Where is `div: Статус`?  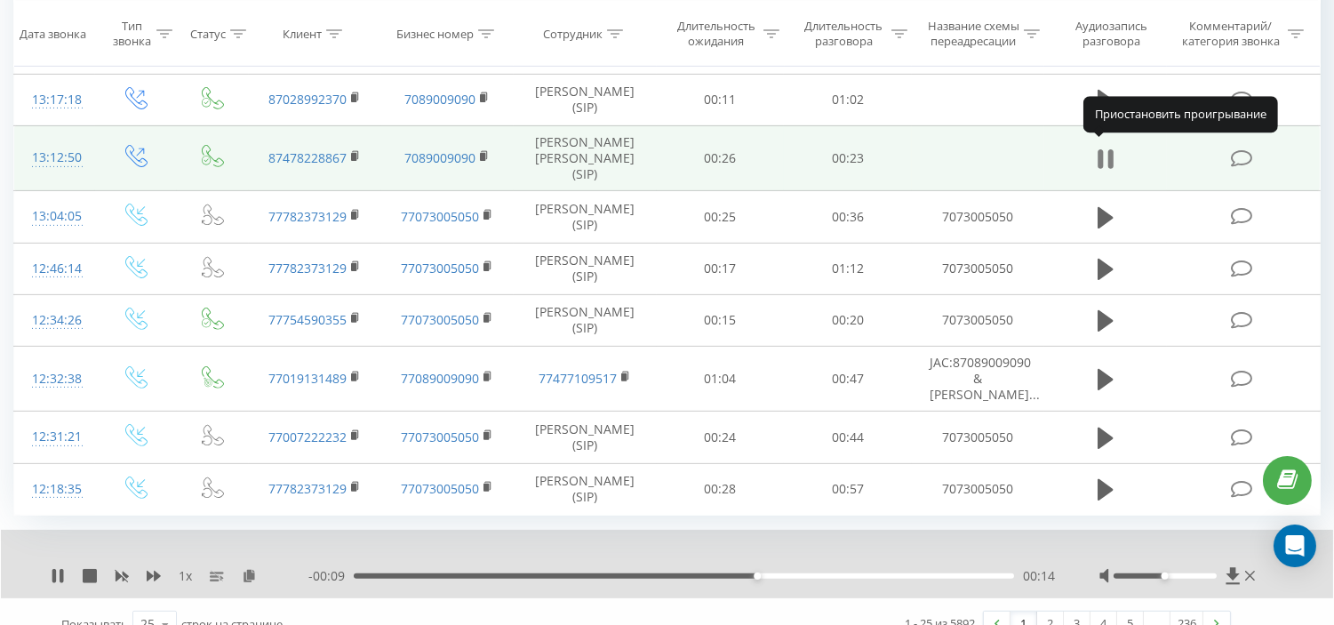
div: Статус is located at coordinates (208, 33).